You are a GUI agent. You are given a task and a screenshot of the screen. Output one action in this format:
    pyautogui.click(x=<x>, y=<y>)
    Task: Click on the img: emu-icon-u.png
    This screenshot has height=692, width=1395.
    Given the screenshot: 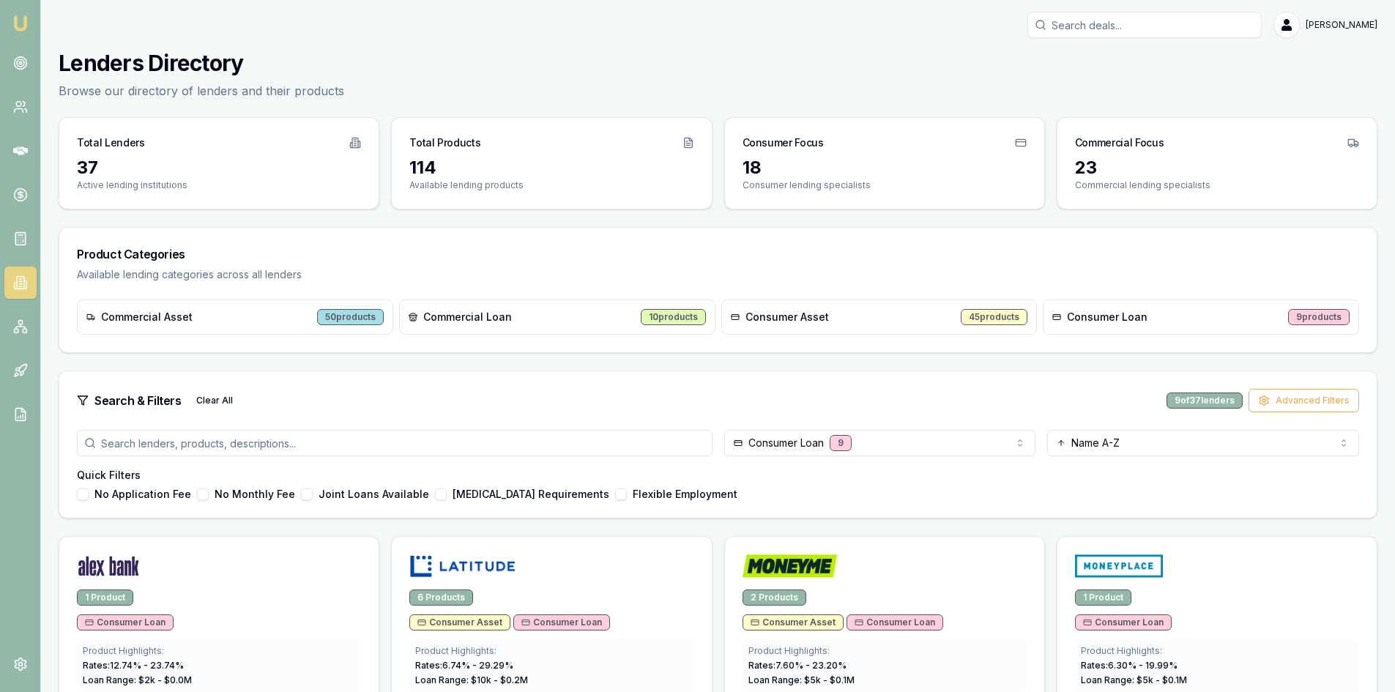 What is the action you would take?
    pyautogui.click(x=21, y=23)
    